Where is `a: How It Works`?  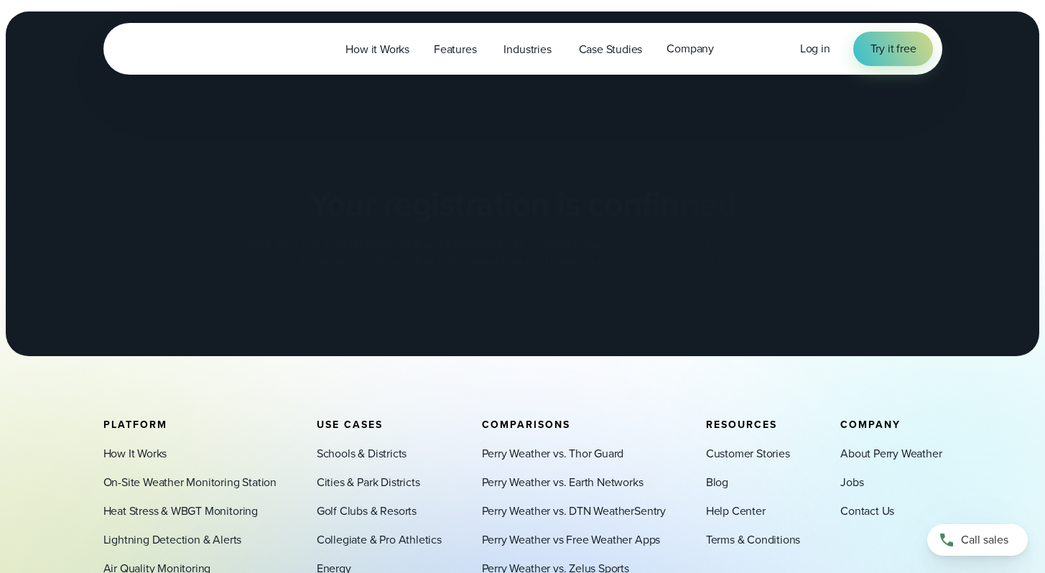 a: How It Works is located at coordinates (135, 454).